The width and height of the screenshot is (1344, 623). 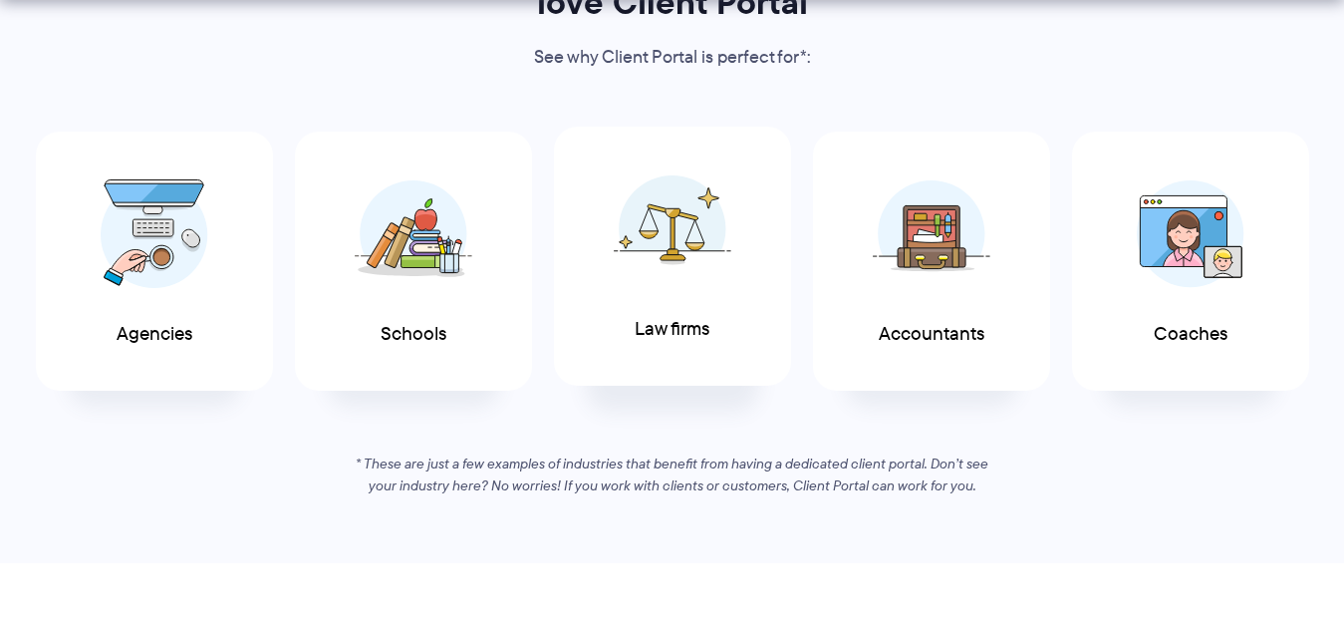 I want to click on a: Coaches, so click(x=1191, y=261).